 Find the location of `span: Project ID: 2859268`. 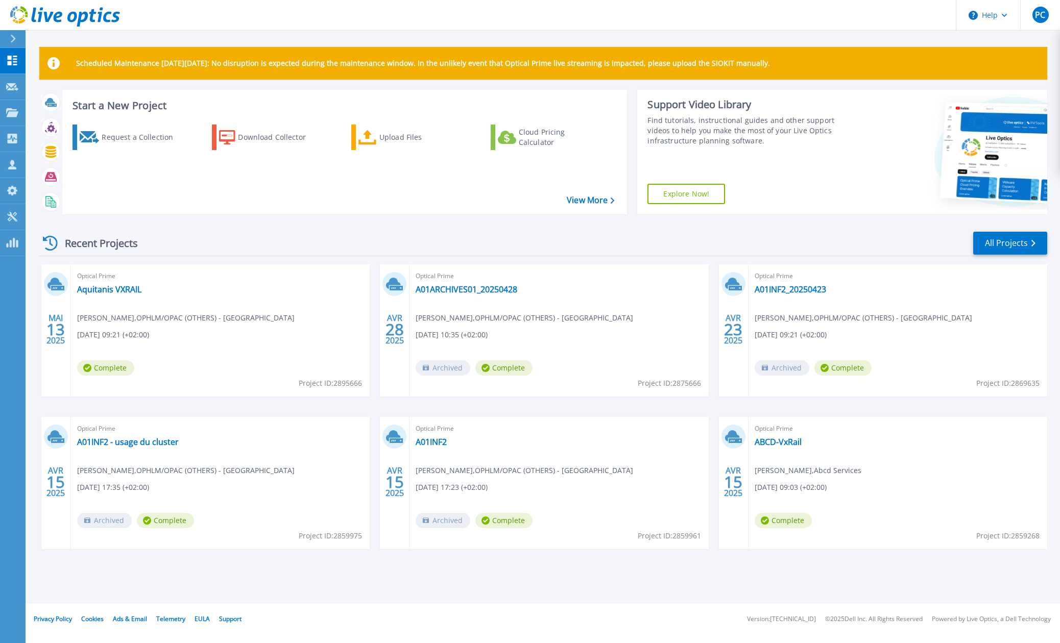

span: Project ID: 2859268 is located at coordinates (1008, 536).